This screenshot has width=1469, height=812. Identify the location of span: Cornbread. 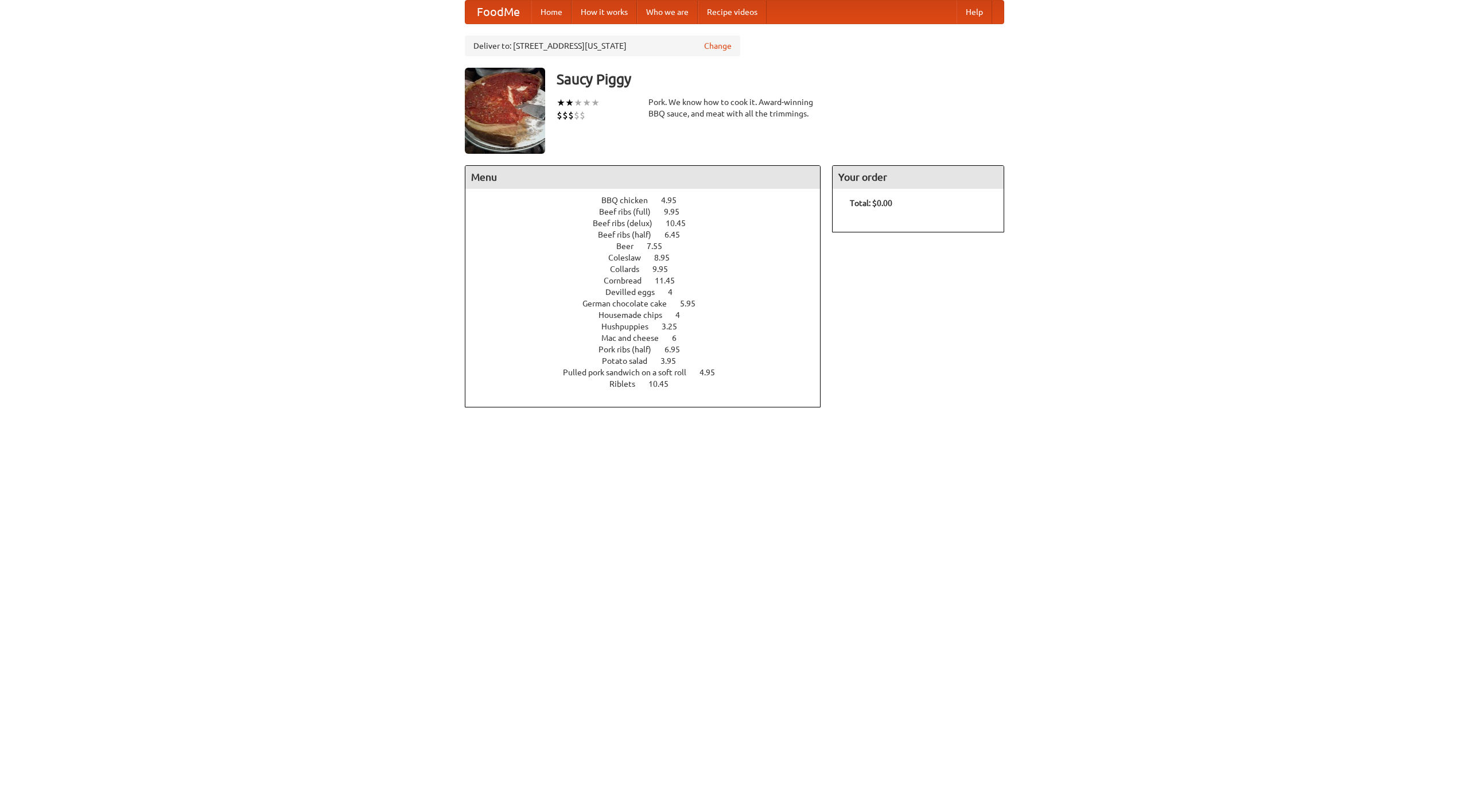
(628, 281).